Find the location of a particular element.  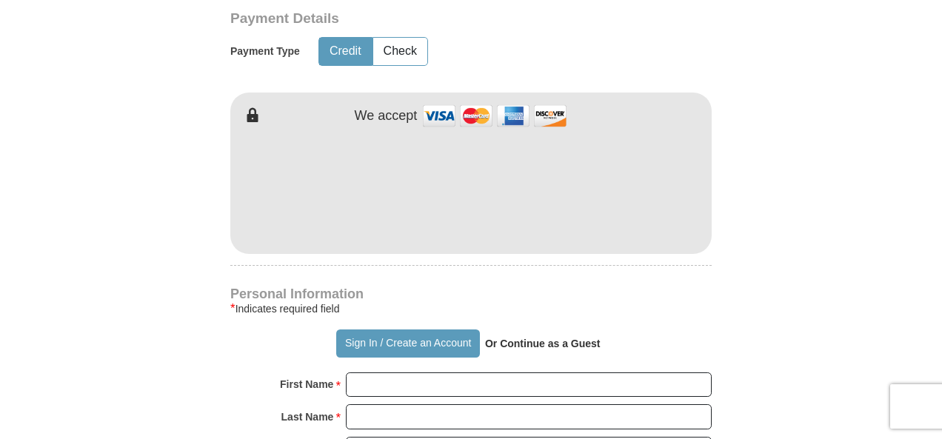

h3: Payment Details is located at coordinates (419, 19).